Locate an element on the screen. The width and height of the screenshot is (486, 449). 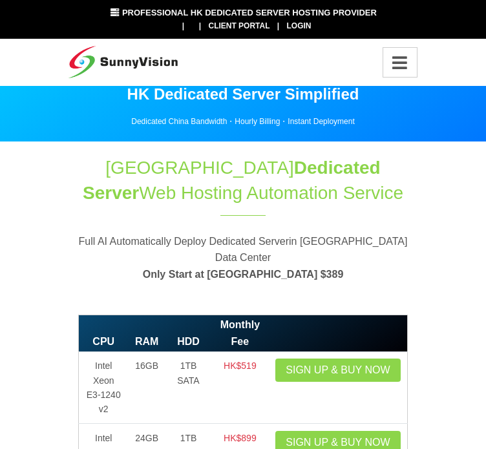
a: Sign up & Buy Now is located at coordinates (337, 370).